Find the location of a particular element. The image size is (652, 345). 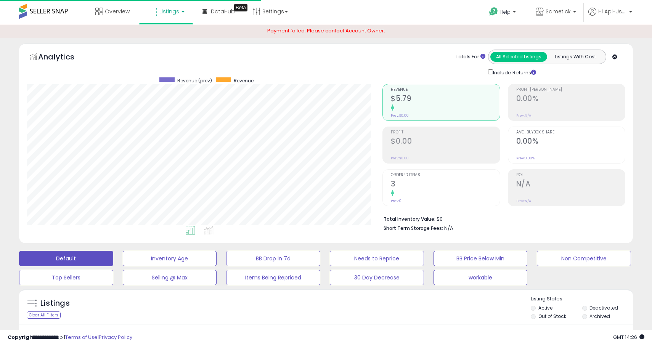

span: Profit is located at coordinates (445, 132).